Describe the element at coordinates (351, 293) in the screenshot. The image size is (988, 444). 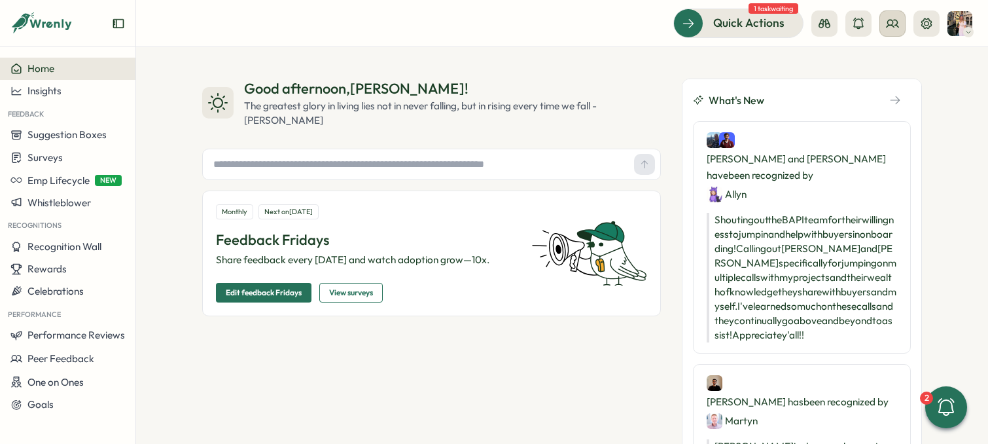
I see `span: View surveys` at that location.